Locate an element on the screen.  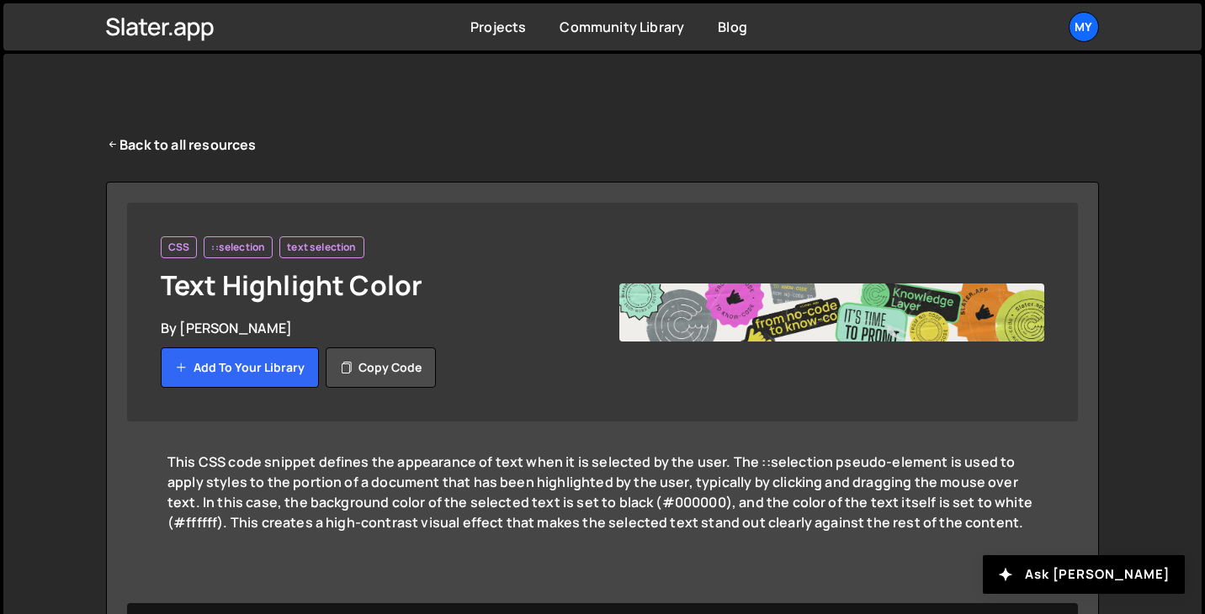
a: My is located at coordinates (1083, 27).